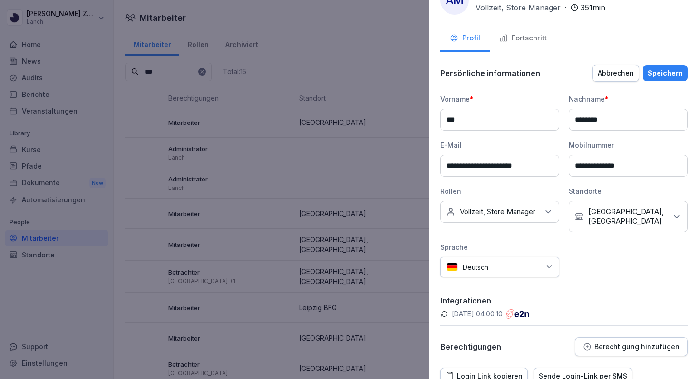  I want to click on button: Abbrechen, so click(616, 73).